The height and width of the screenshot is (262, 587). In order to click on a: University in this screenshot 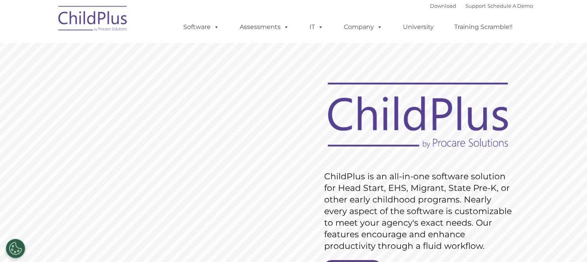, I will do `click(418, 27)`.